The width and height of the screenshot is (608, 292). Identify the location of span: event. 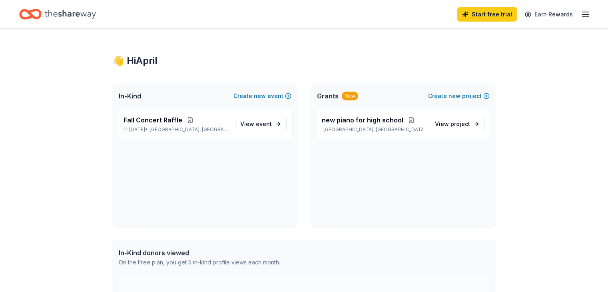
(264, 123).